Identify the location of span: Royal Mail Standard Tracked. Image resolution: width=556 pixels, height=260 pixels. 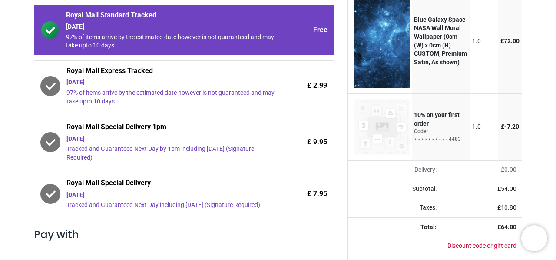
(170, 17).